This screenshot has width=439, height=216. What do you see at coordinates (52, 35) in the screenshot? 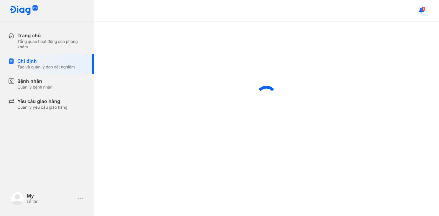
I see `div: Trang chủ` at bounding box center [52, 35].